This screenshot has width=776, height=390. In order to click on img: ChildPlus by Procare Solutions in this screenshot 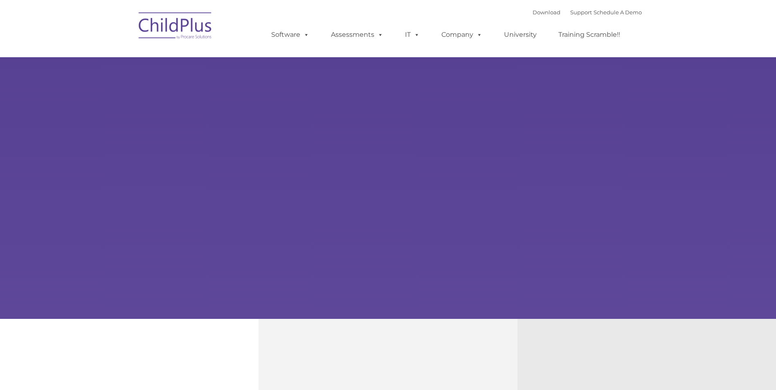, I will do `click(175, 27)`.